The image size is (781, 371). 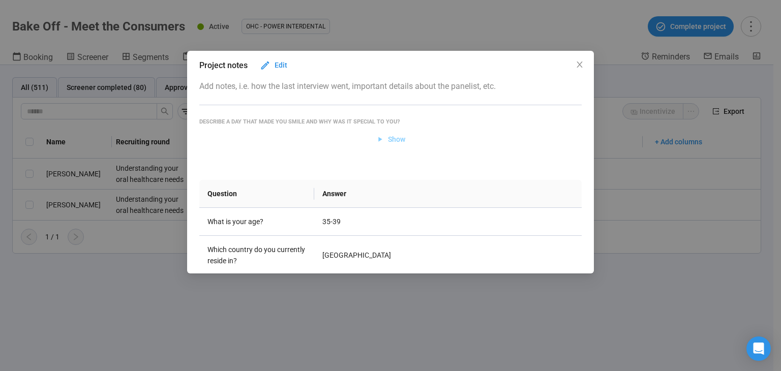 I want to click on td: 35-39, so click(x=448, y=222).